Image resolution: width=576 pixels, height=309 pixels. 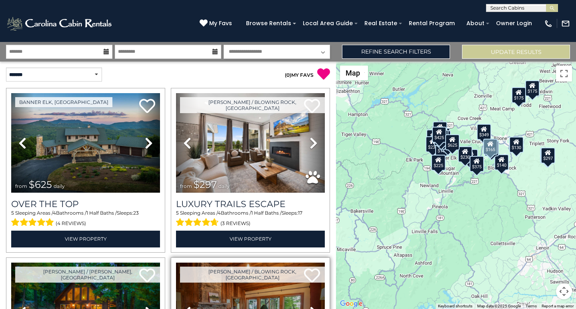 What do you see at coordinates (351, 304) in the screenshot?
I see `a: Open this area in Google Maps (opens a new window)` at bounding box center [351, 304].